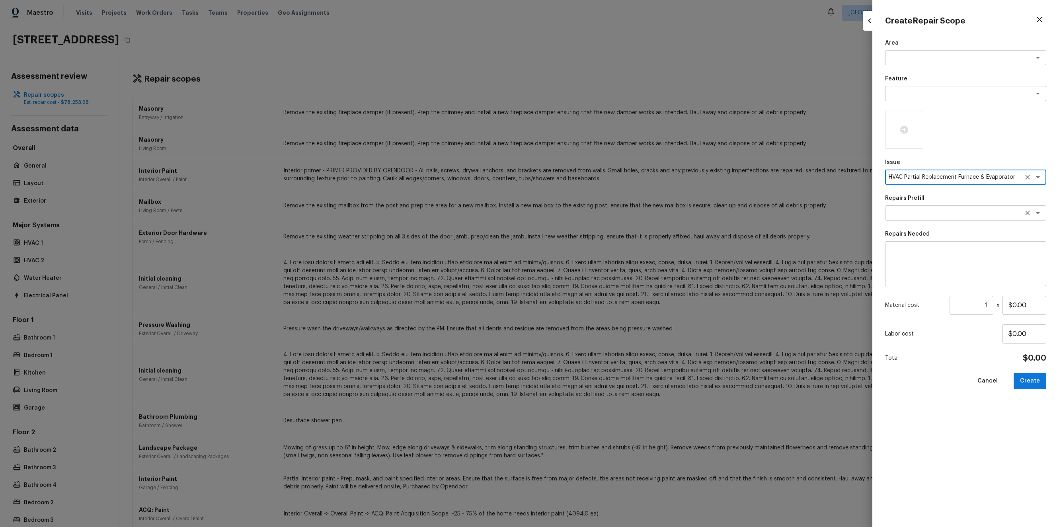 The image size is (1059, 527). I want to click on p: Repairs Needed, so click(966, 234).